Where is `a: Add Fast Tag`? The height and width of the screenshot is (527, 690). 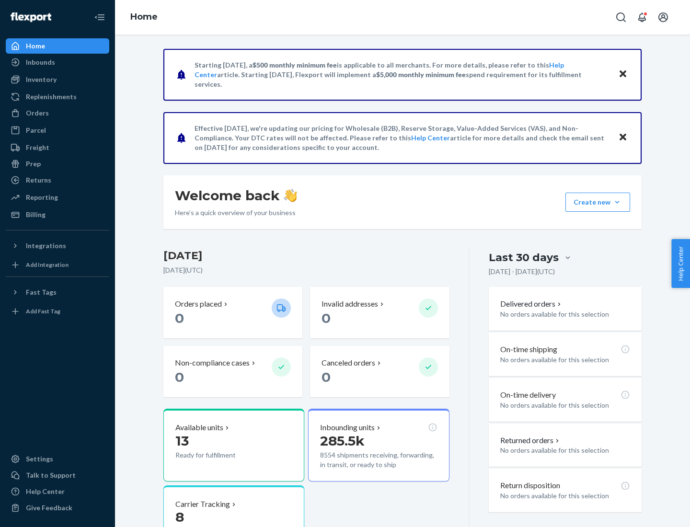 a: Add Fast Tag is located at coordinates (58, 311).